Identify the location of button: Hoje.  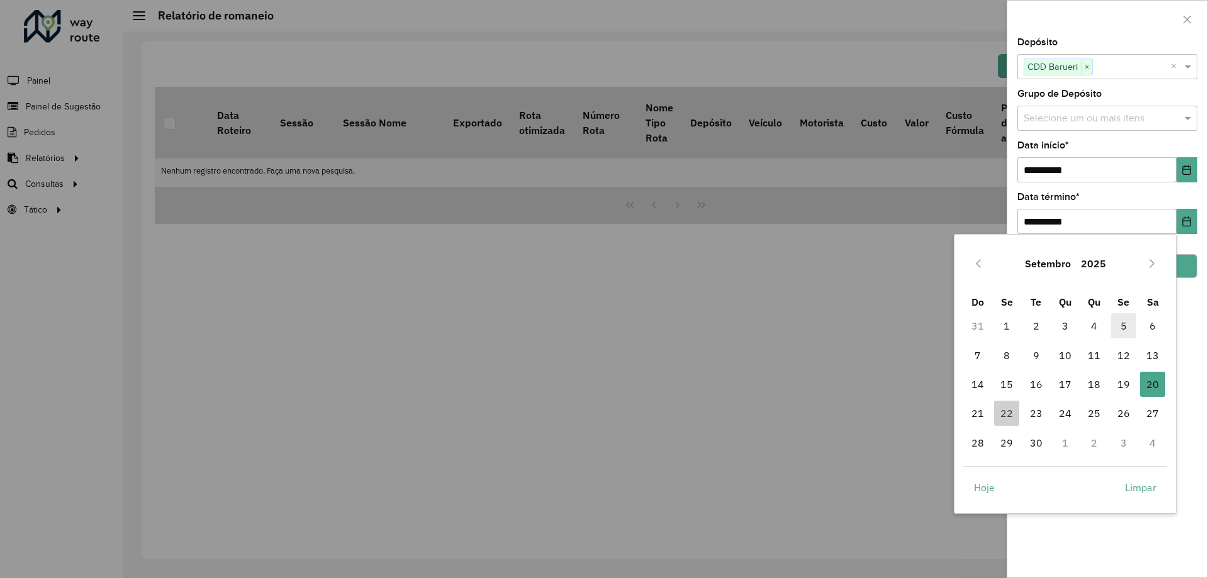
(984, 487).